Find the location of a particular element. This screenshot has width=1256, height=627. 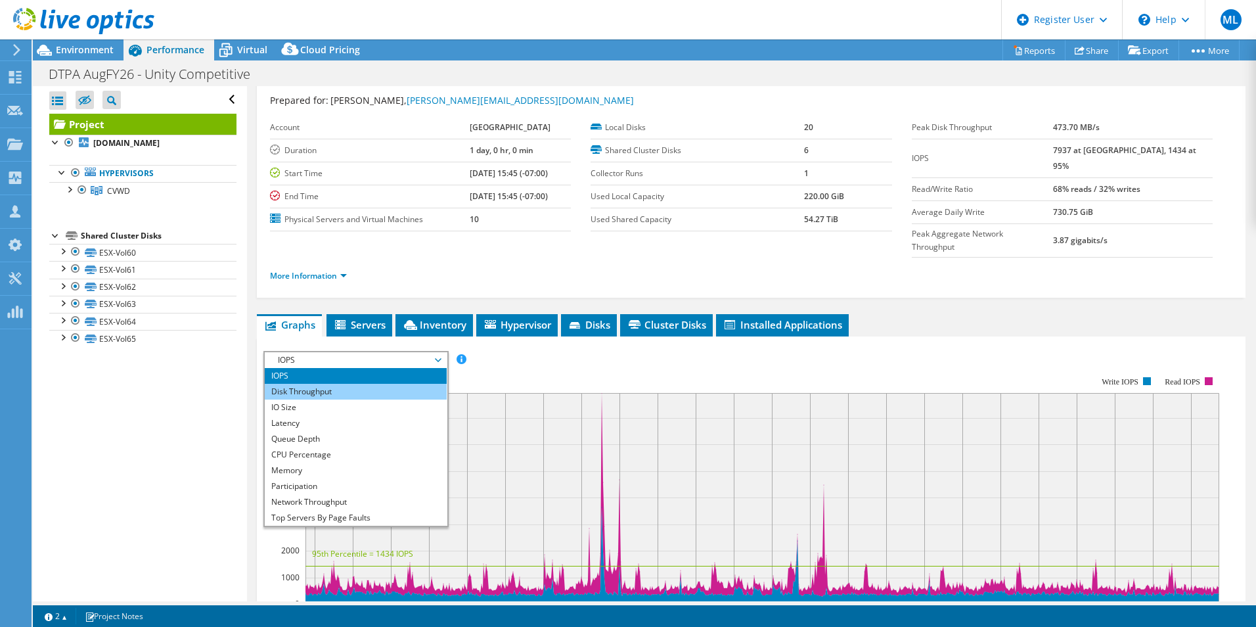

b: 1 day, 0 hr, 0 min is located at coordinates (501, 150).